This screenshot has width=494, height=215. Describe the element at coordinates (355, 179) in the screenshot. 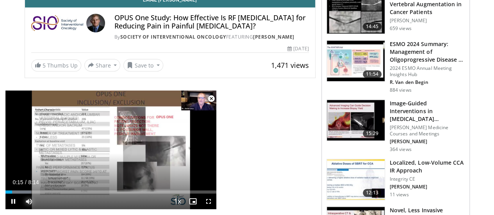

I see `img: 907ff630-27ff-4c45-ba8a-46ab7525fb29.150x105_q85_crop-smart_upscale.jpg` at that location.